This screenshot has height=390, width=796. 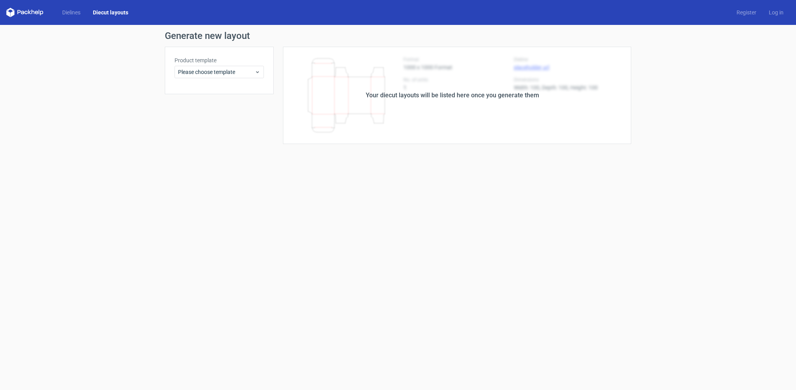 What do you see at coordinates (453, 95) in the screenshot?
I see `div: Your diecut layouts will be listed here once you generate them` at bounding box center [453, 95].